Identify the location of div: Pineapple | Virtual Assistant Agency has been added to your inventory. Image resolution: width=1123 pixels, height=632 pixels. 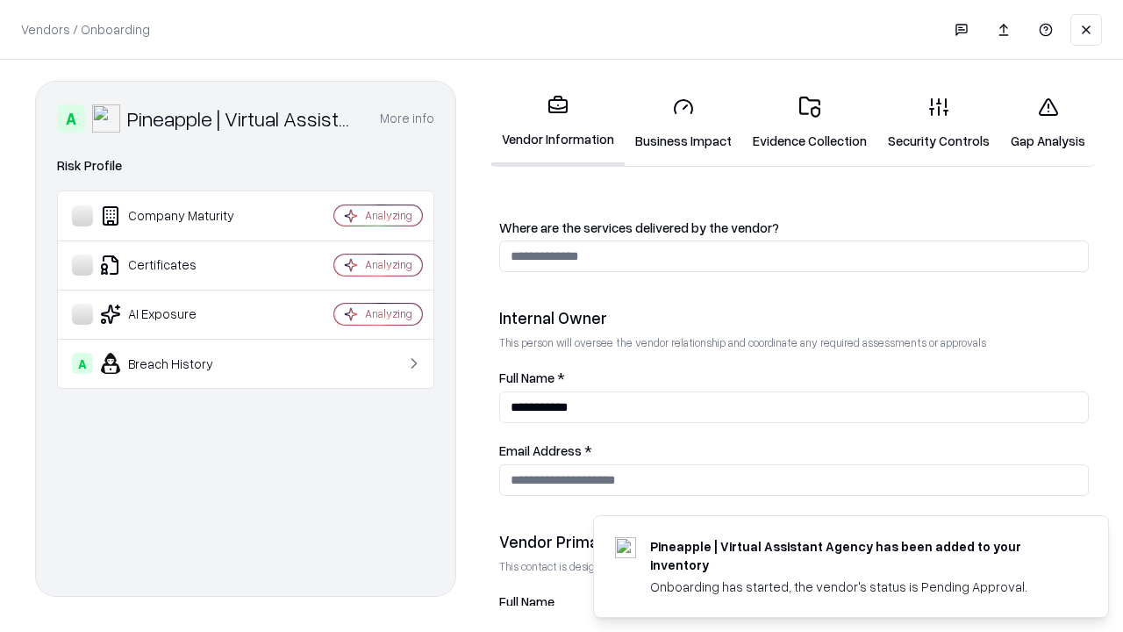
(858, 556).